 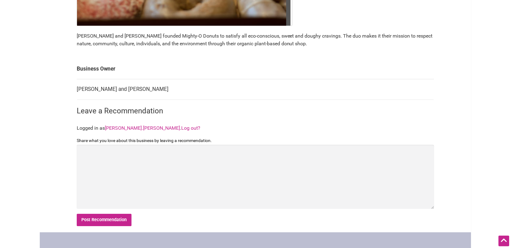 What do you see at coordinates (255, 69) in the screenshot?
I see `td: Business Owner` at bounding box center [255, 69].